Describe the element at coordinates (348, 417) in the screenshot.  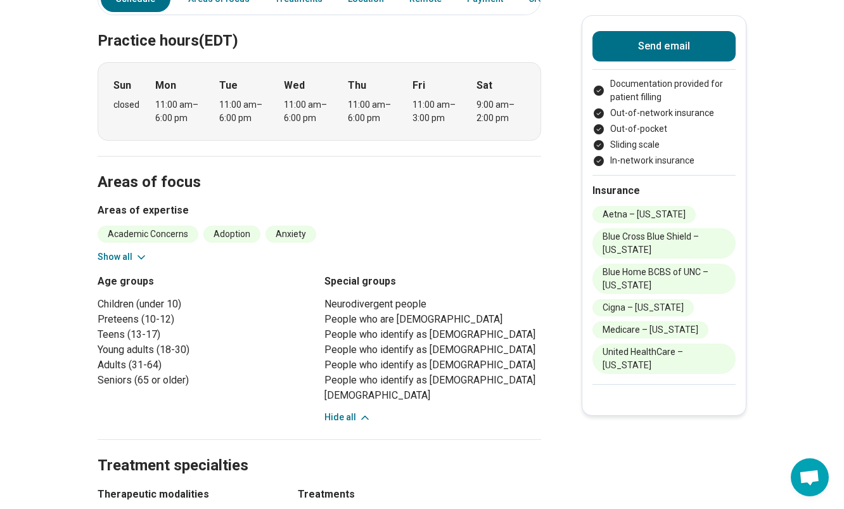
I see `button: Hide all` at that location.